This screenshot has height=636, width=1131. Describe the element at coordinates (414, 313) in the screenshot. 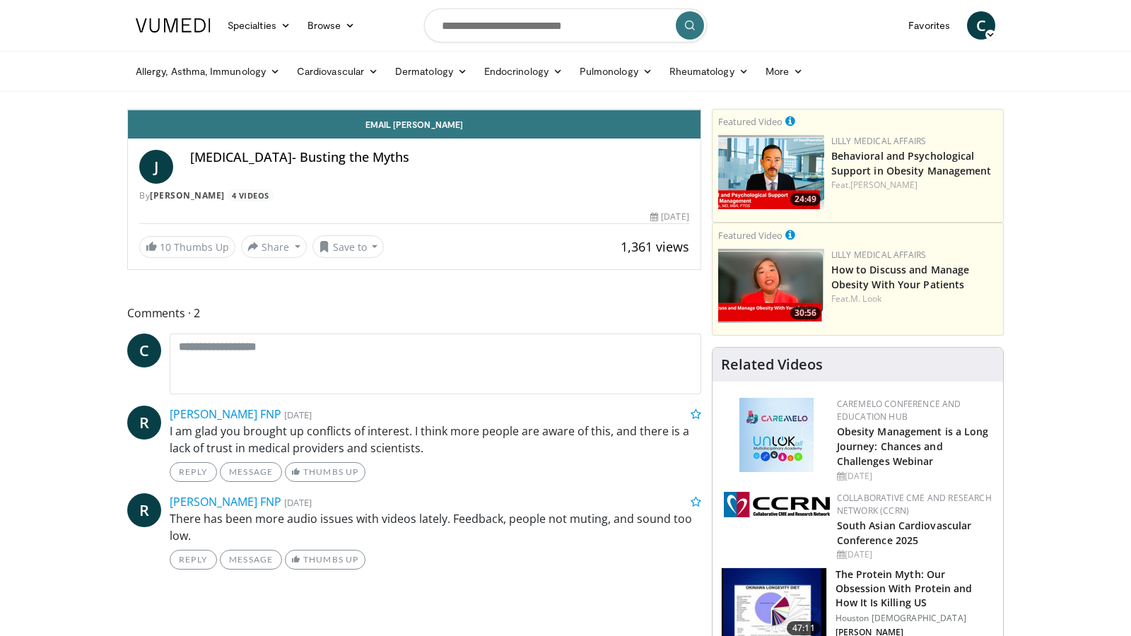

I see `span: Comments 2` at that location.